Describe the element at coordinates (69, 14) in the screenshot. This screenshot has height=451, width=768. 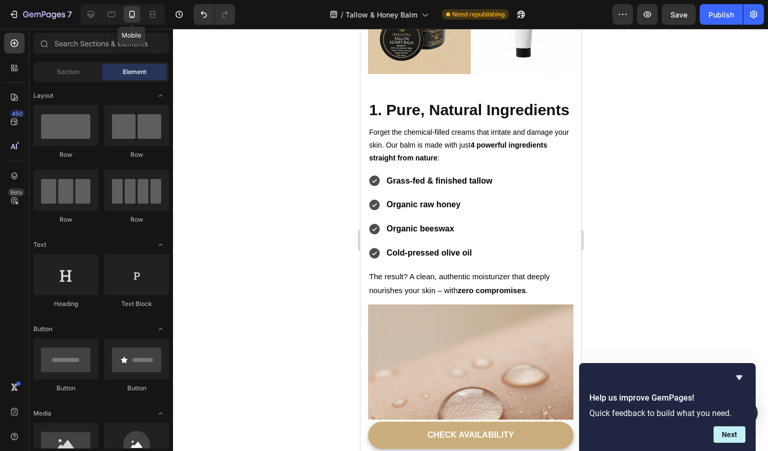
I see `p: 7` at that location.